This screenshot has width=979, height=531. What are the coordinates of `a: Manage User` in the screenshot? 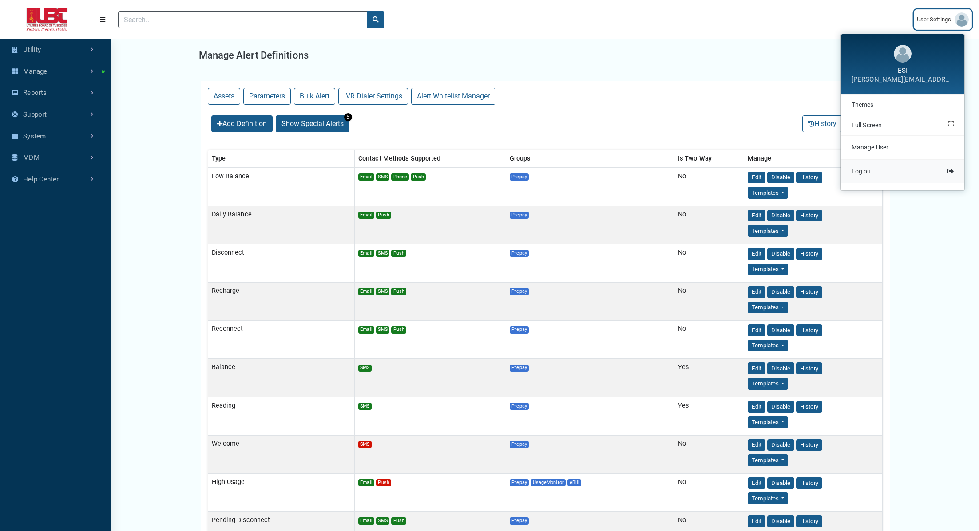 It's located at (902, 147).